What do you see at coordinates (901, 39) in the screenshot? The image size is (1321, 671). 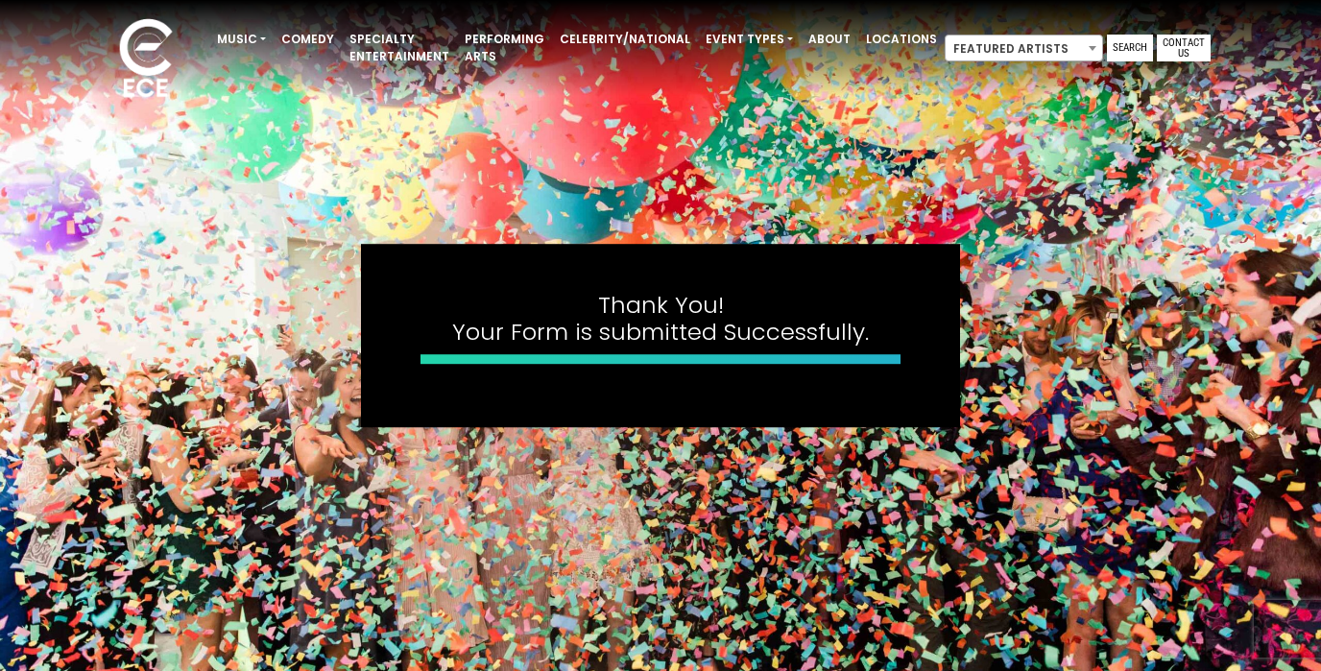 I see `a: Locations` at bounding box center [901, 39].